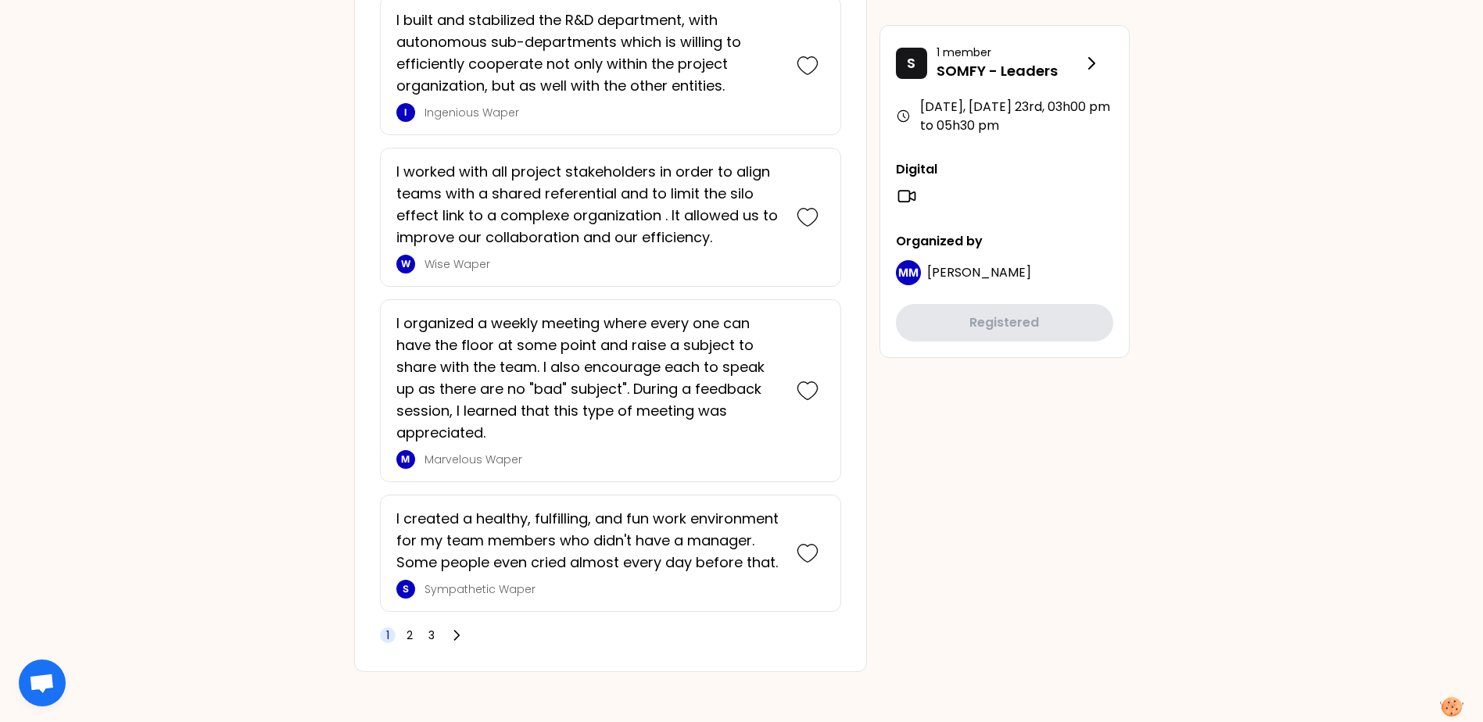 This screenshot has height=722, width=1483. I want to click on p: Marvelous Waper, so click(603, 460).